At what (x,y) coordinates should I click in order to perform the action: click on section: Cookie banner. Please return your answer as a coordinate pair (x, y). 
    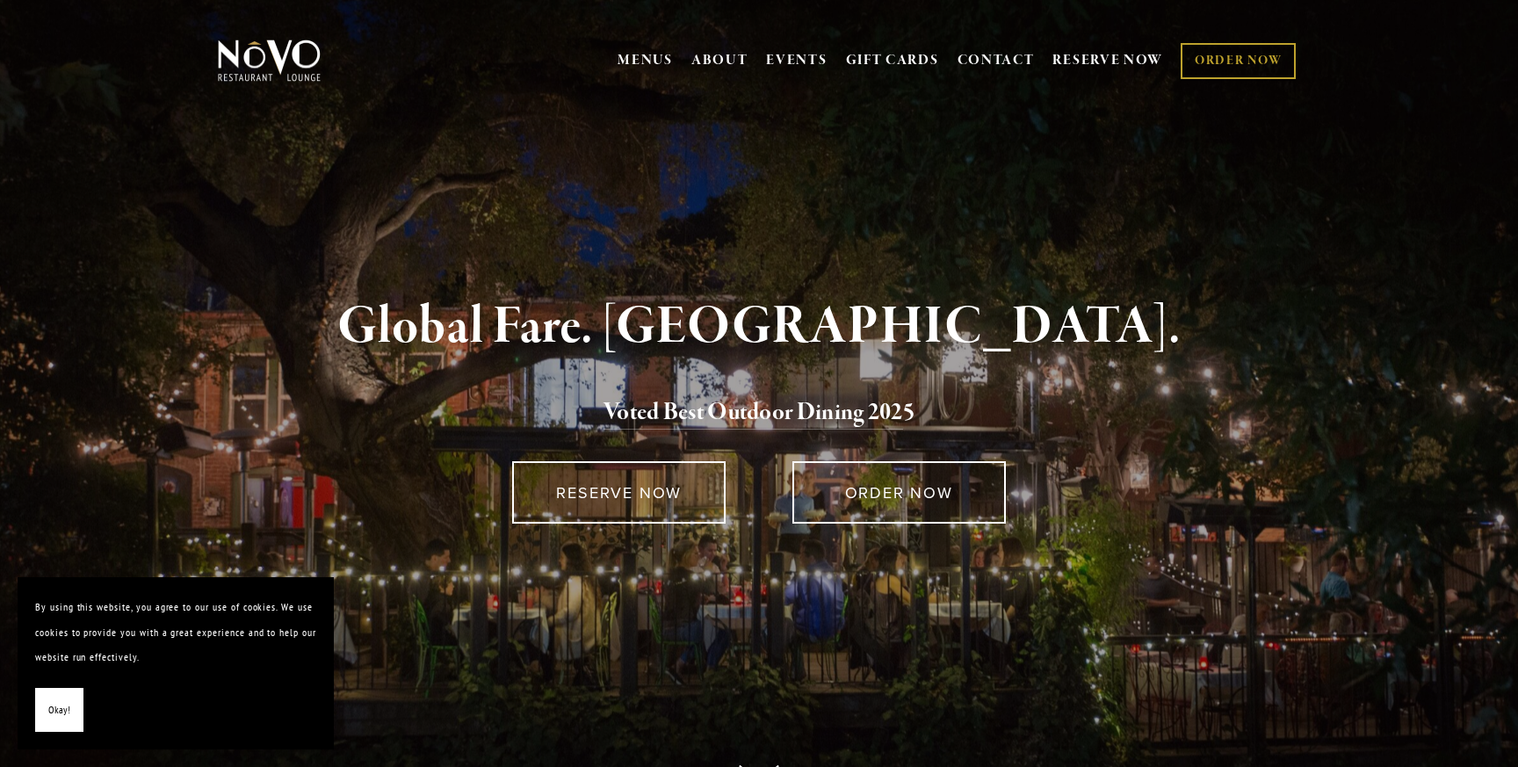
    Looking at the image, I should click on (176, 663).